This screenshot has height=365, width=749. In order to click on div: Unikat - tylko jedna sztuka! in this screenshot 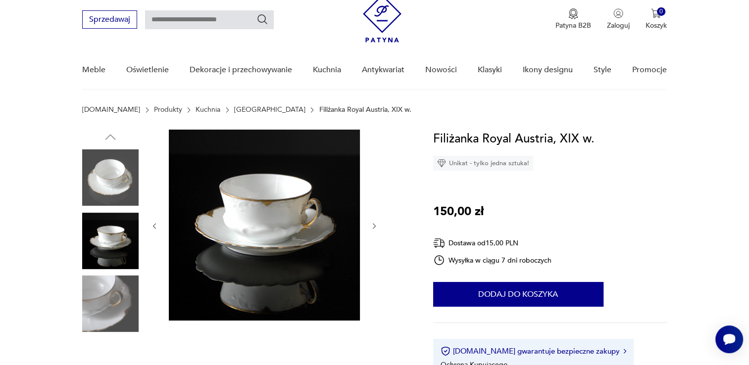, I will do `click(483, 163)`.